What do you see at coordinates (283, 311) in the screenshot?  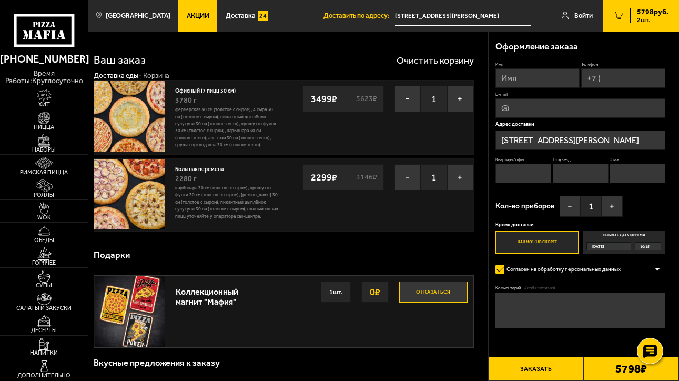 I see `a: Коллекционный магнит "Мафия"Отказаться0₽1шт.` at bounding box center [283, 311].